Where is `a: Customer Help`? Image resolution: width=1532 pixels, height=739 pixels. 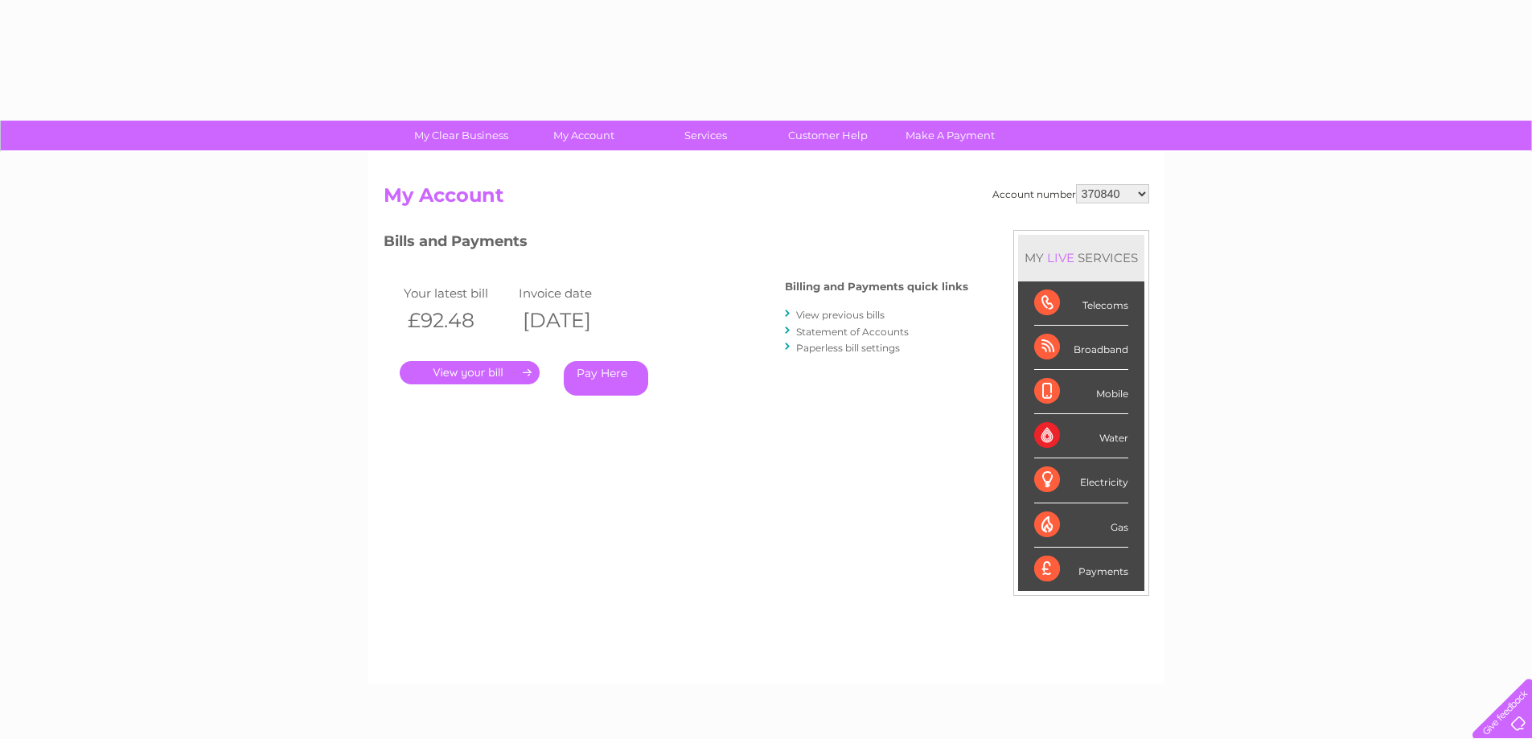 a: Customer Help is located at coordinates (827, 135).